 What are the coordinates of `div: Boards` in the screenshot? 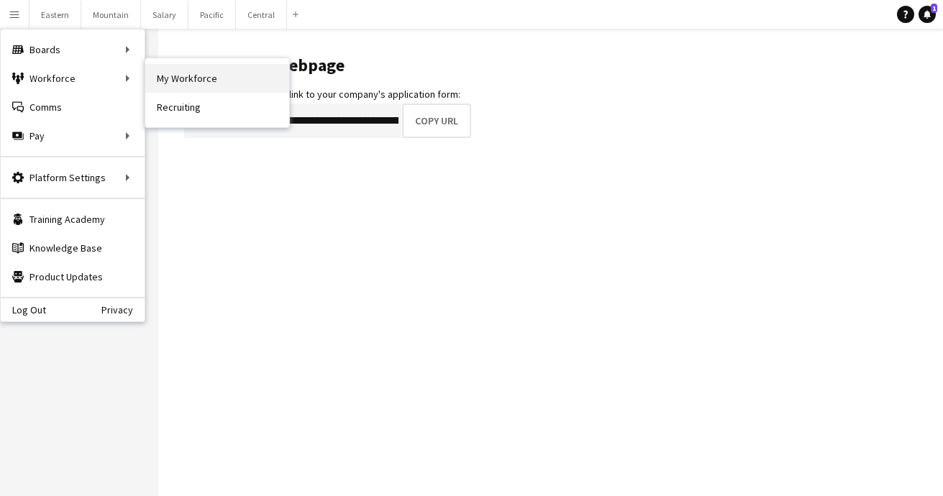 It's located at (73, 50).